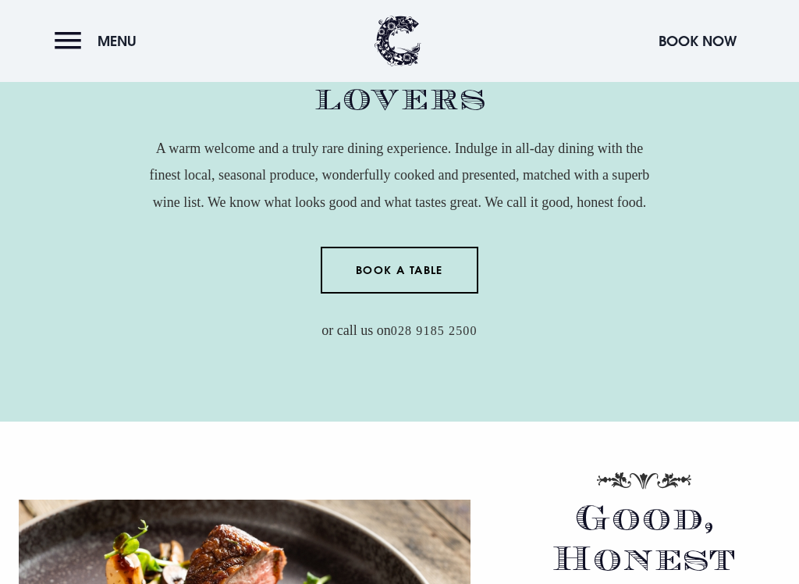 This screenshot has height=584, width=799. I want to click on button: Book Now, so click(698, 41).